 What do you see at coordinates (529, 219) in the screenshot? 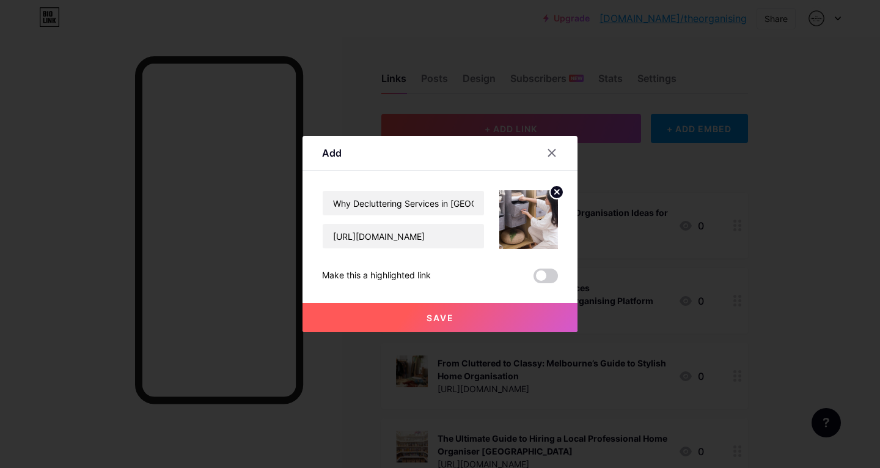
I see `img: link_thumbnail` at bounding box center [529, 219].